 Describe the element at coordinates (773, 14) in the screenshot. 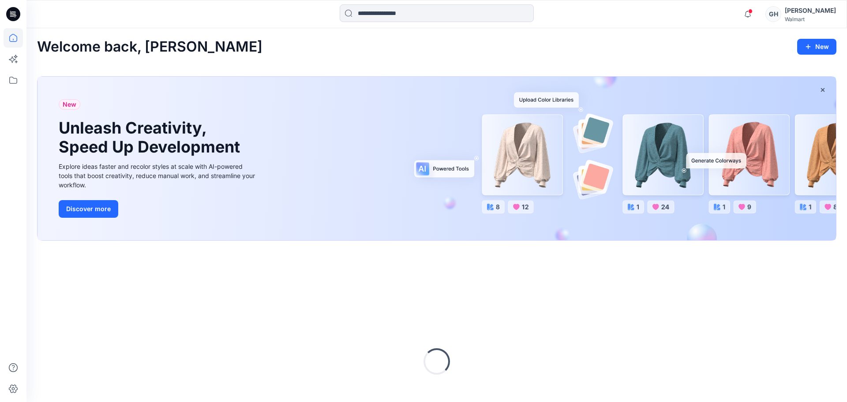

I see `div: GH` at that location.